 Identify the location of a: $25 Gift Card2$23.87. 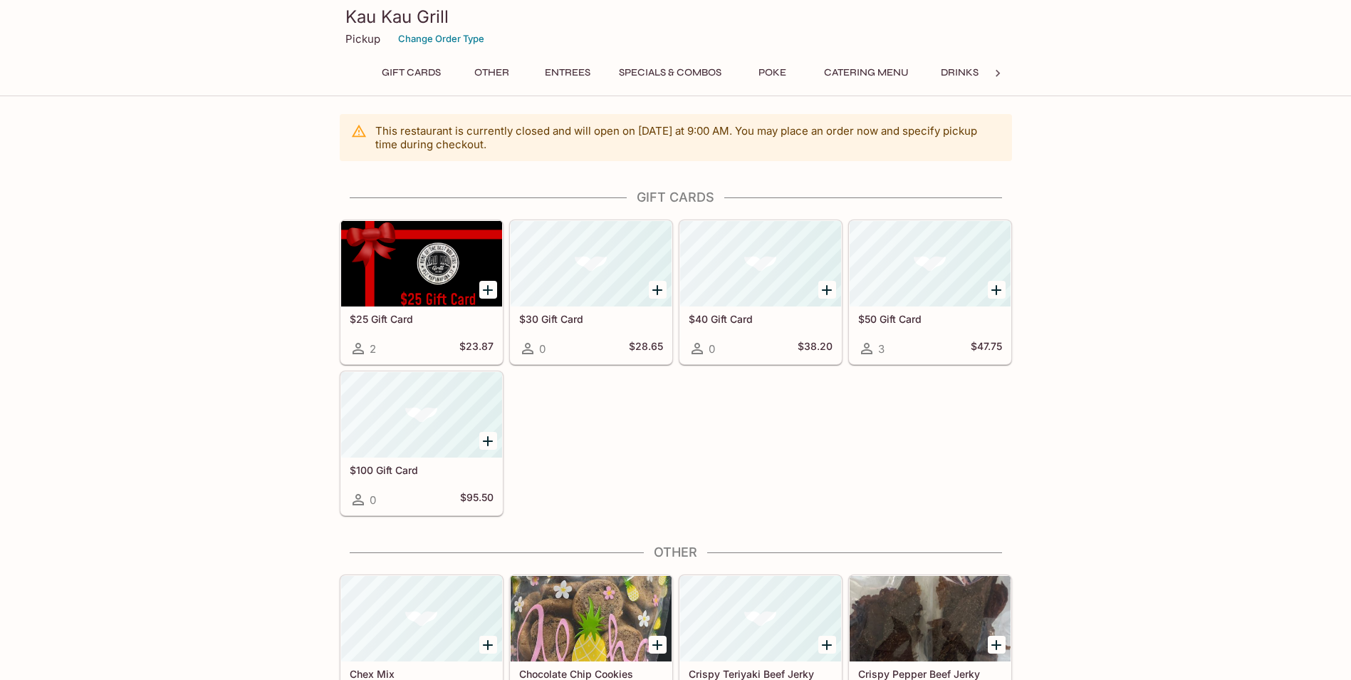
(422, 292).